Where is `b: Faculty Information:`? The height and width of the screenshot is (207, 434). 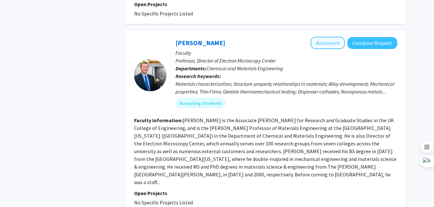
b: Faculty Information: is located at coordinates (158, 120).